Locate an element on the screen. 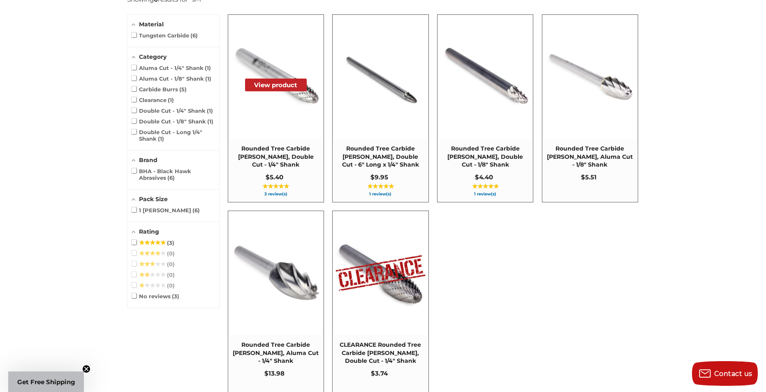 The height and width of the screenshot is (392, 766). span: Brand is located at coordinates (148, 160).